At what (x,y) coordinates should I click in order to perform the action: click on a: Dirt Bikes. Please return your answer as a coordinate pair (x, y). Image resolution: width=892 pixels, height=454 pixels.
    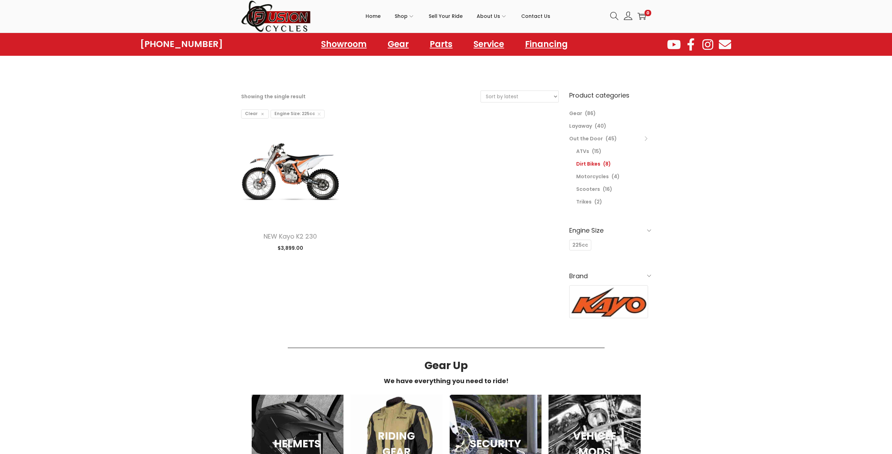
    Looking at the image, I should click on (588, 164).